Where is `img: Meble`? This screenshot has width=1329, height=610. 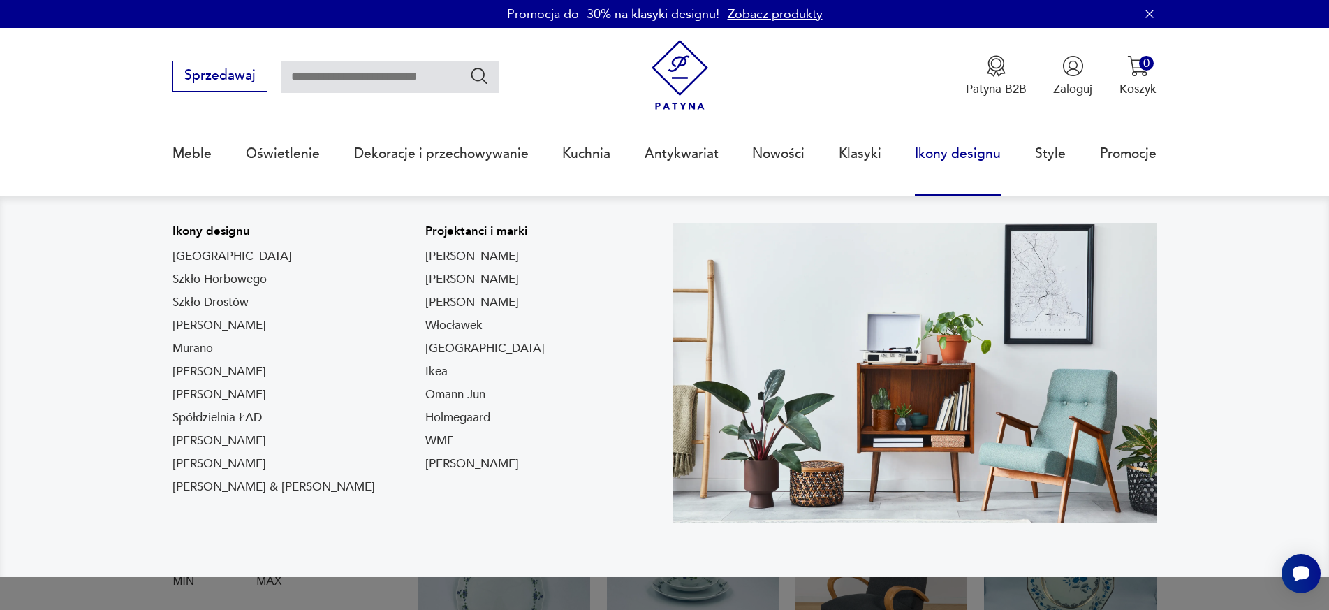
img: Meble is located at coordinates (915, 373).